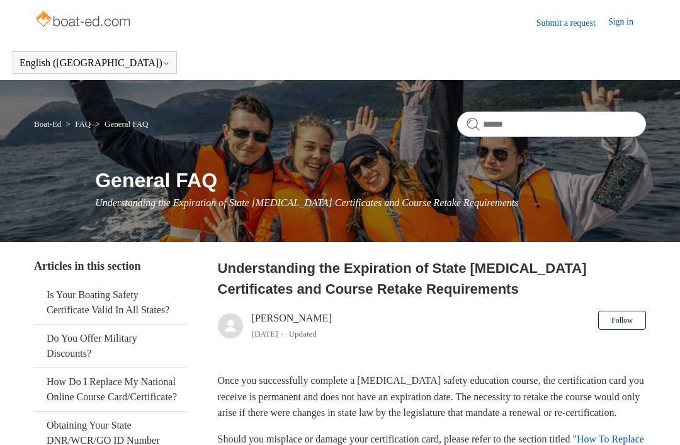 This screenshot has height=445, width=680. I want to click on time: 03/21/2024, 11:29, so click(265, 333).